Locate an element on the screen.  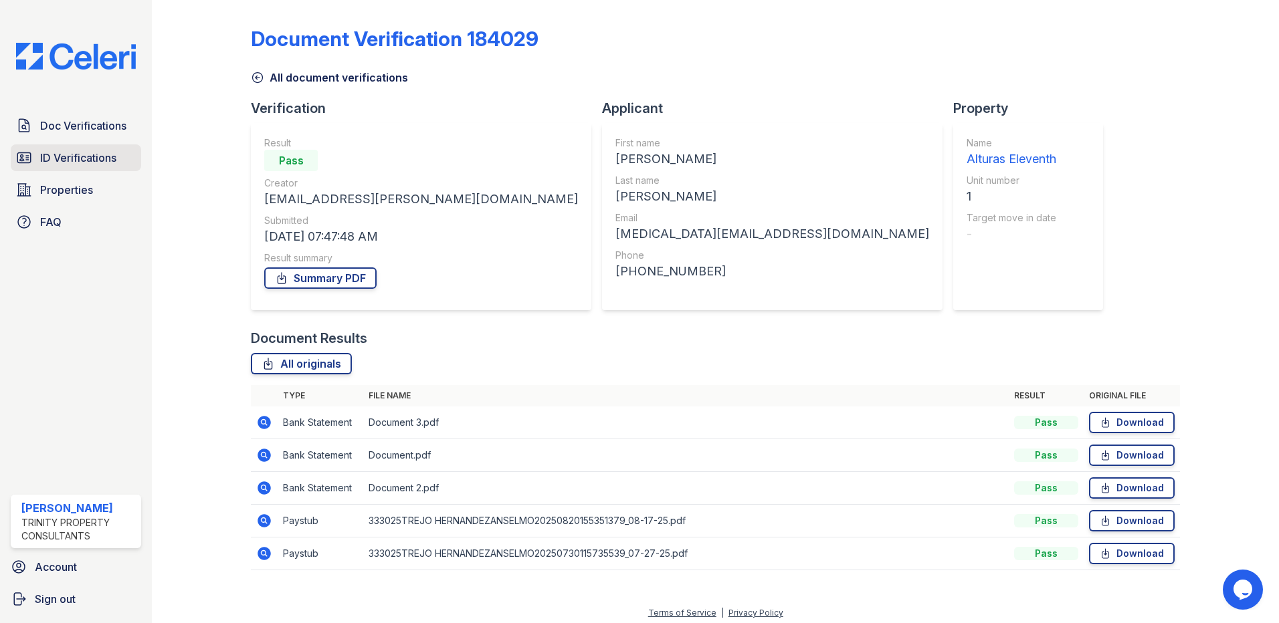
div: Applicant is located at coordinates (777, 108).